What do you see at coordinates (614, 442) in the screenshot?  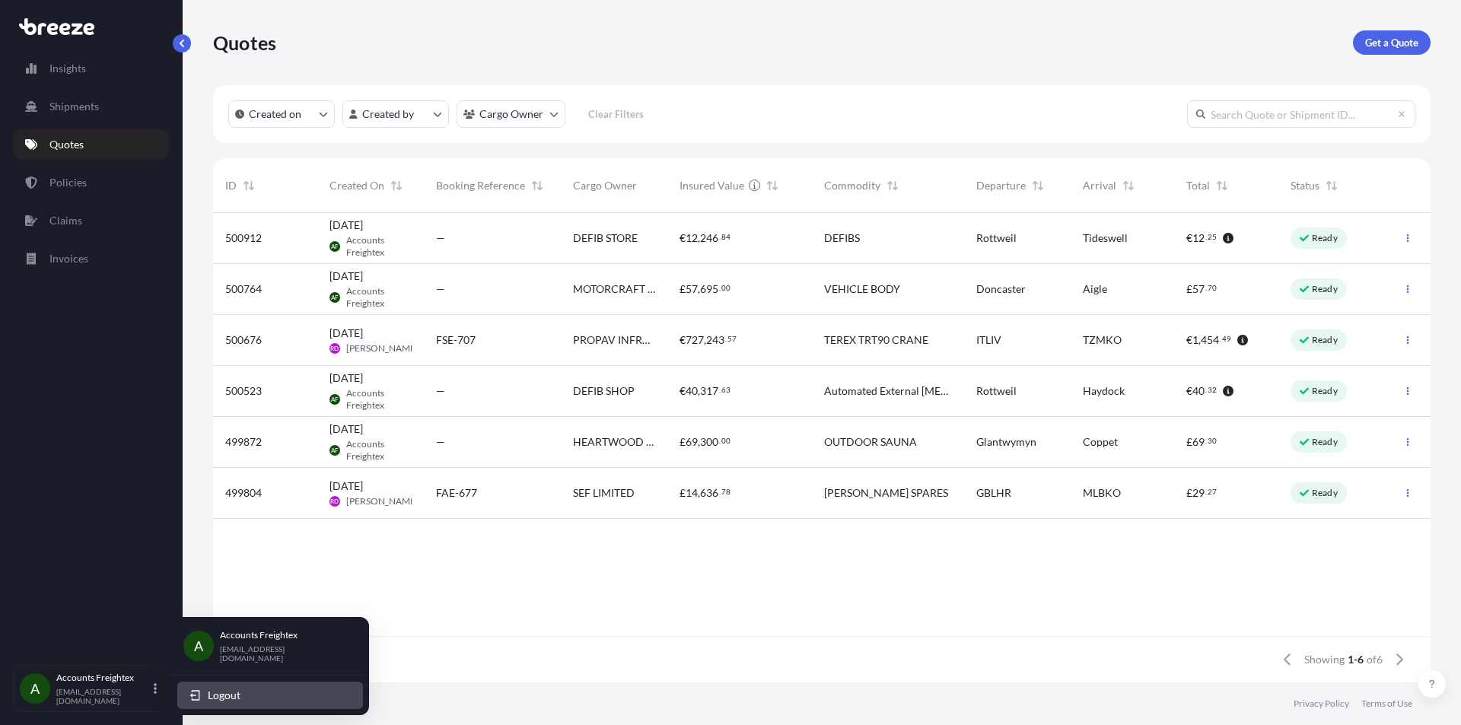 I see `span: HEARTWOOD SAUNAS` at bounding box center [614, 442].